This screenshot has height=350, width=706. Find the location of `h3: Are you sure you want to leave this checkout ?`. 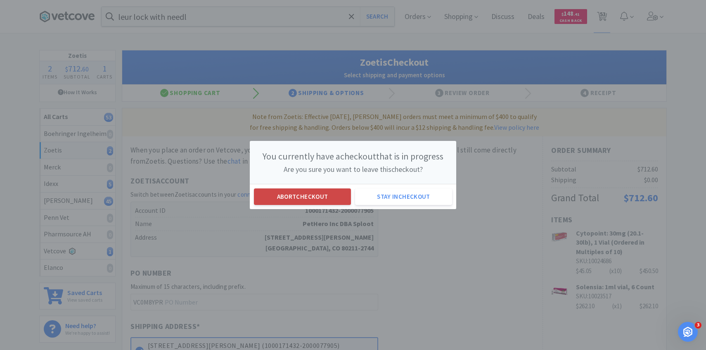

h3: Are you sure you want to leave this checkout ? is located at coordinates (353, 169).